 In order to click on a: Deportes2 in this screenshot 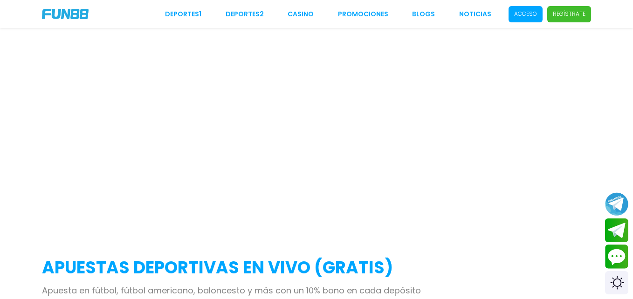, I will do `click(245, 14)`.